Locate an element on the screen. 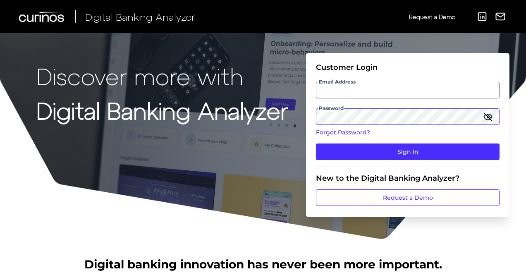  span: Request a Demo is located at coordinates (432, 17).